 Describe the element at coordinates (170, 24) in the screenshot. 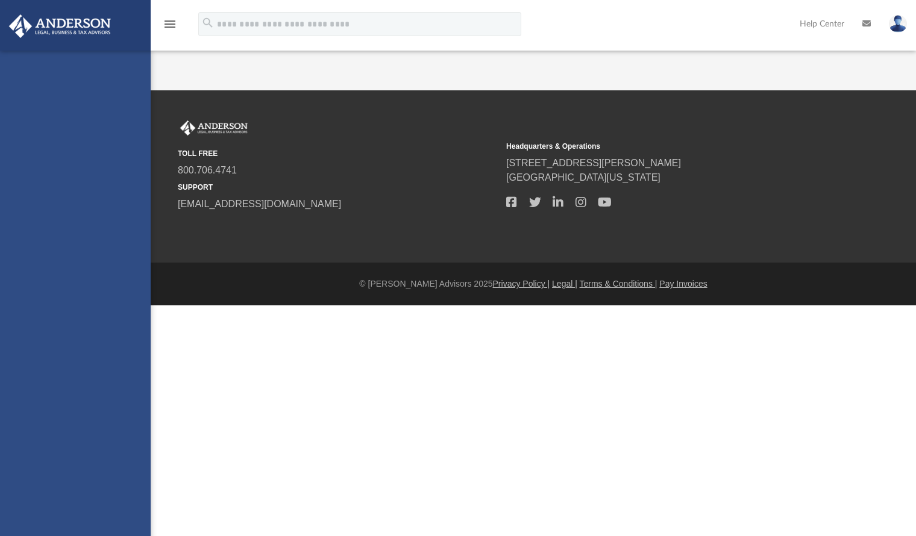

I see `i: menu` at that location.